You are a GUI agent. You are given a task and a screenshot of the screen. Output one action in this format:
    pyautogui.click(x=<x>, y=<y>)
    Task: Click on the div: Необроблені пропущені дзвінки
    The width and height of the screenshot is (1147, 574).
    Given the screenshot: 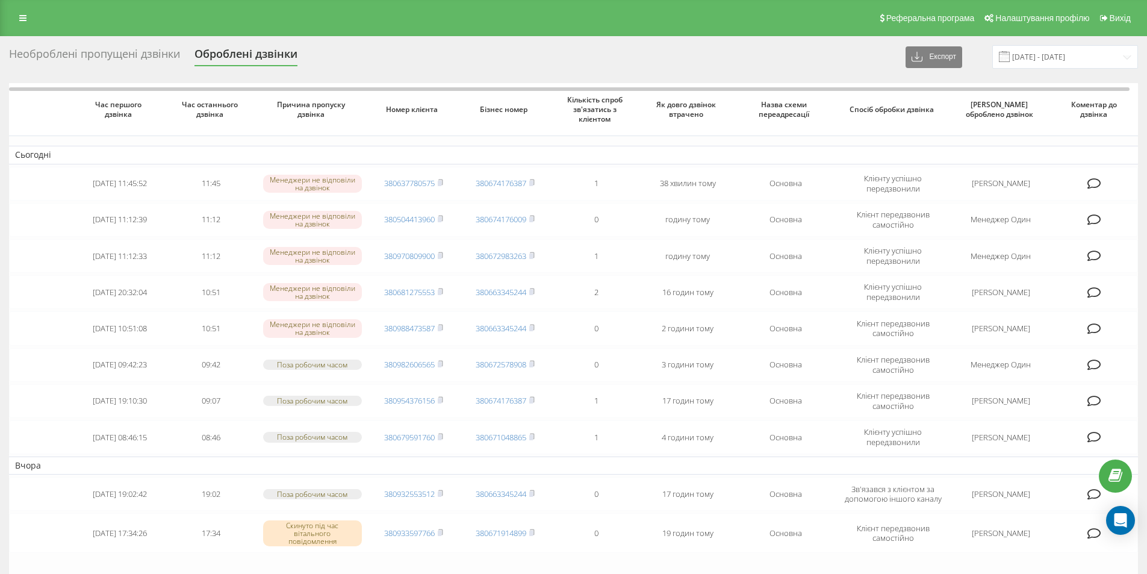 What is the action you would take?
    pyautogui.click(x=95, y=57)
    